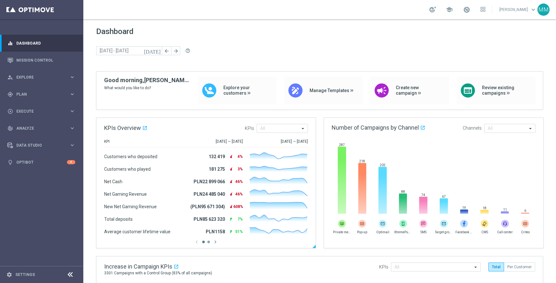 This screenshot has width=556, height=283. What do you see at coordinates (41, 60) in the screenshot?
I see `button: Mission Control` at bounding box center [41, 60].